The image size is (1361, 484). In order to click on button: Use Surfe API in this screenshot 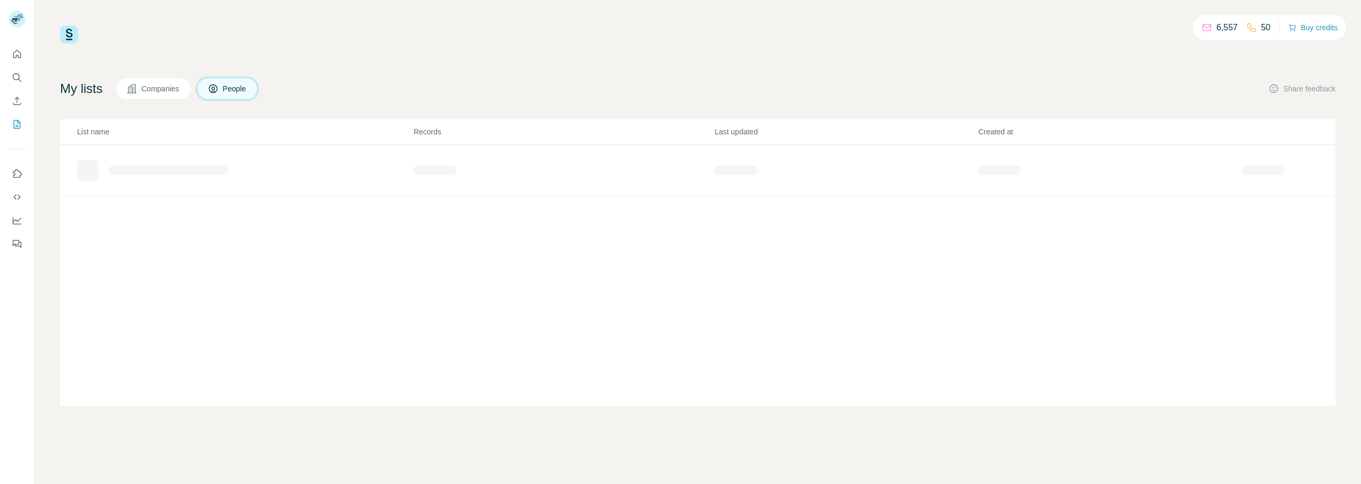, I will do `click(17, 197)`.